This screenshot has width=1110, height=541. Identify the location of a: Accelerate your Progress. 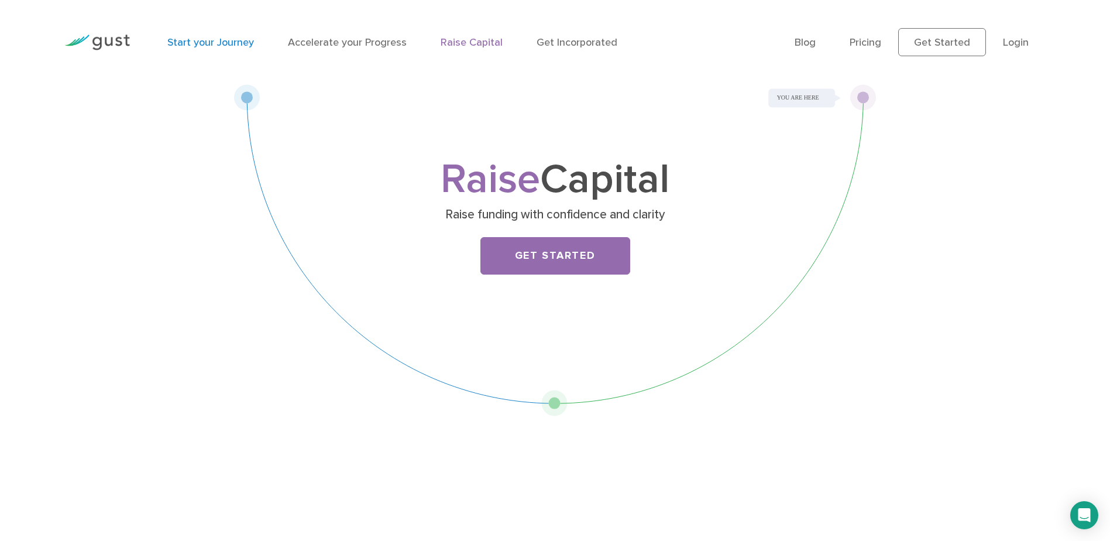
(347, 42).